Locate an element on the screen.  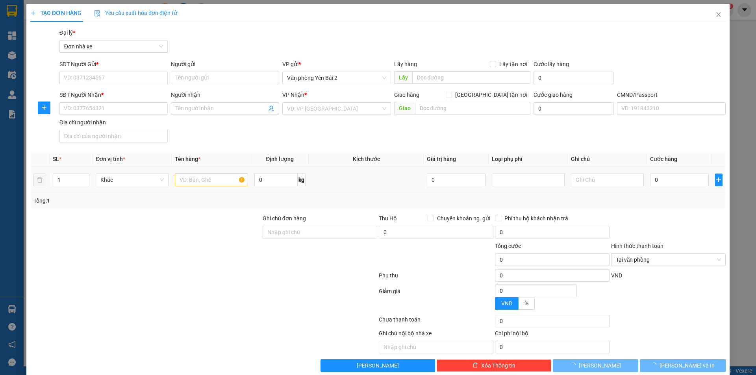
span: Yêu cầu xuất hóa đơn điện tử is located at coordinates (135, 13).